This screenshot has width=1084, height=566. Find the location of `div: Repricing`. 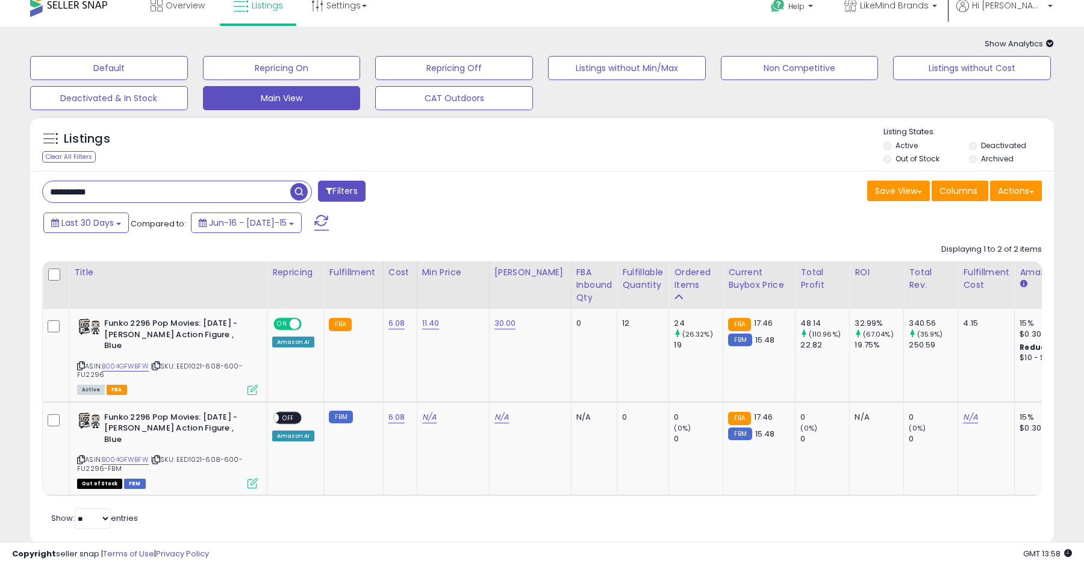

div: Repricing is located at coordinates (295, 272).